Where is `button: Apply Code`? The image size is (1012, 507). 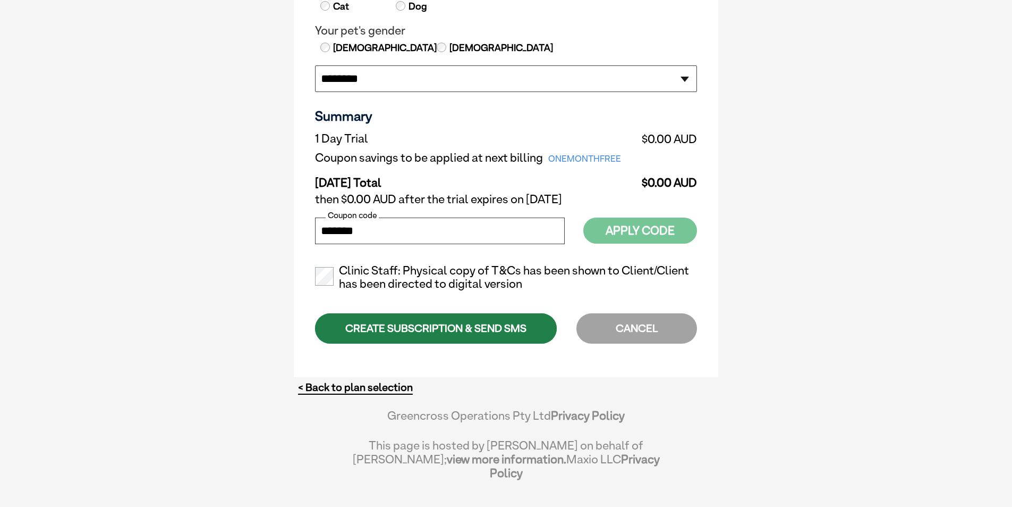 button: Apply Code is located at coordinates (640, 230).